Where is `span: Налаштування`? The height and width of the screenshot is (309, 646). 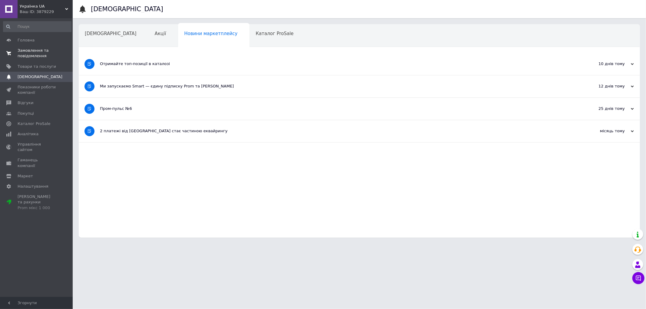 span: Налаштування is located at coordinates (33, 187).